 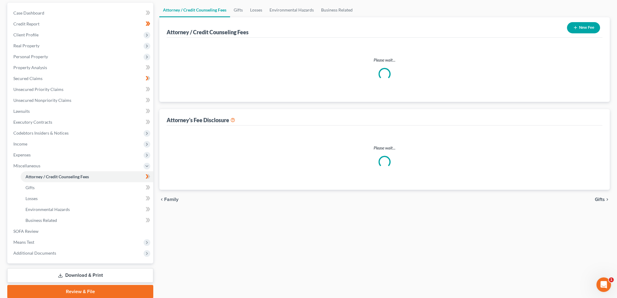 I want to click on i: chevron_left, so click(x=162, y=200).